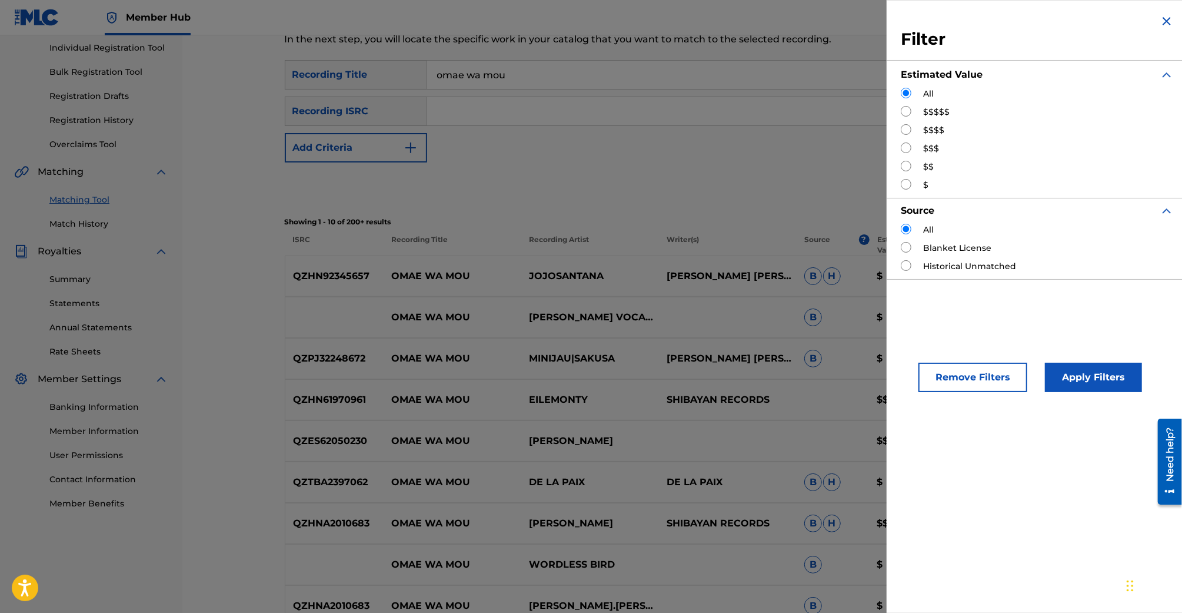  I want to click on p: Recording Artist, so click(590, 245).